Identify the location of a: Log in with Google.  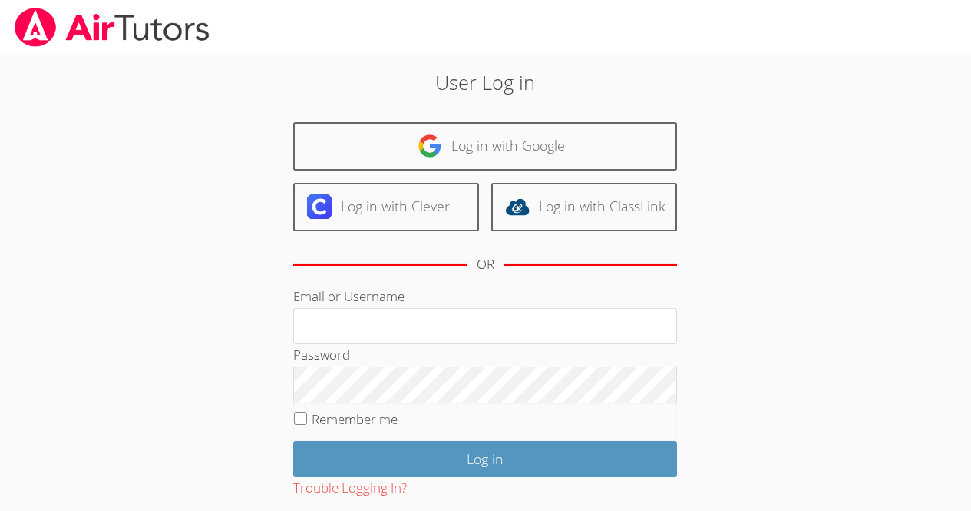
(485, 146).